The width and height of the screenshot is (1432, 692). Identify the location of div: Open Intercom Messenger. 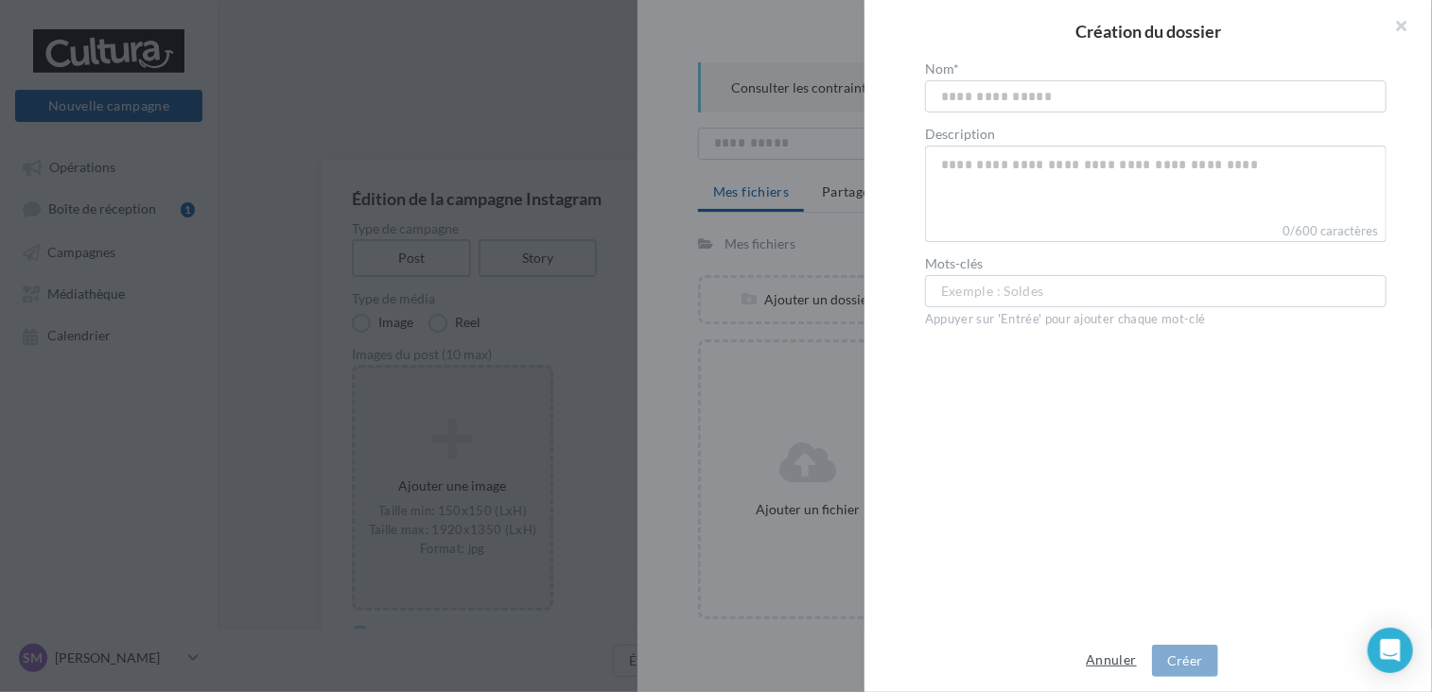
(1391, 651).